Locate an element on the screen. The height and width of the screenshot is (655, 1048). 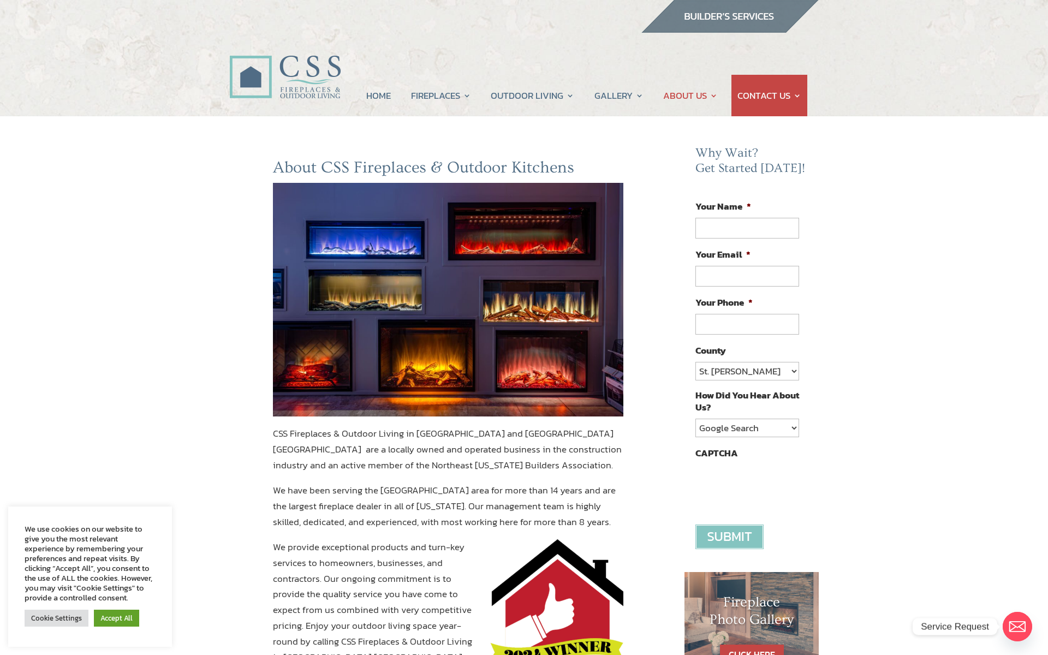
img: CSS Fireplaces & Outdoor Living (Formerly Construction Solutions & Supply)- Jacksonville Ormond B... is located at coordinates (285, 64).